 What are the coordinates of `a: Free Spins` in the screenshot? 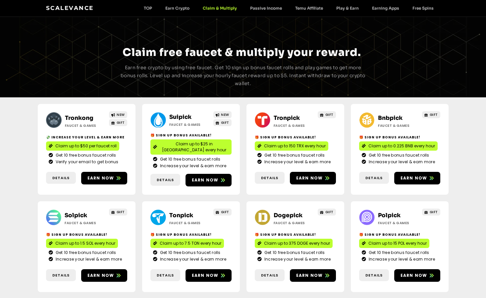 It's located at (423, 8).